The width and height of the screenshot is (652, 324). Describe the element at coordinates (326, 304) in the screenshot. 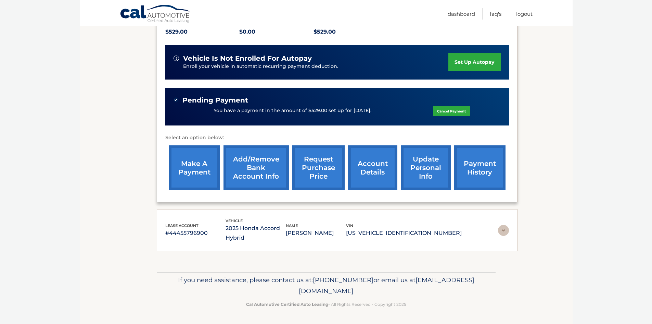

I see `p: - All Rights Reserved - Copyright 2025` at that location.